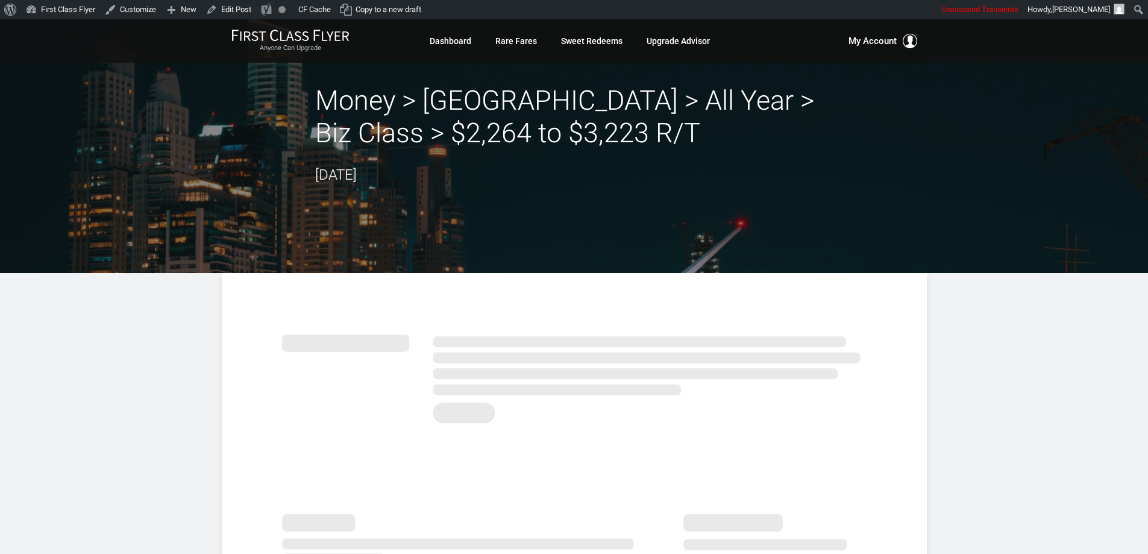  What do you see at coordinates (516, 41) in the screenshot?
I see `a: Rare Fares` at bounding box center [516, 41].